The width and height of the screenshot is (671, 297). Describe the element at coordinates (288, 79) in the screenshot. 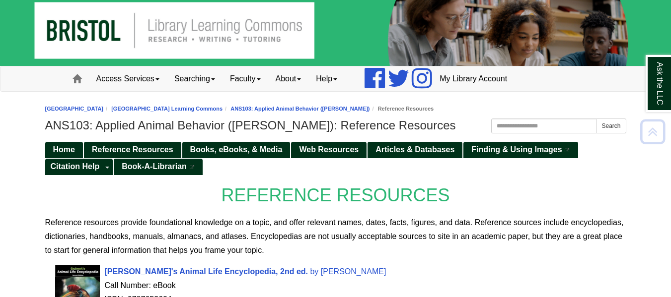

I see `a: About` at that location.